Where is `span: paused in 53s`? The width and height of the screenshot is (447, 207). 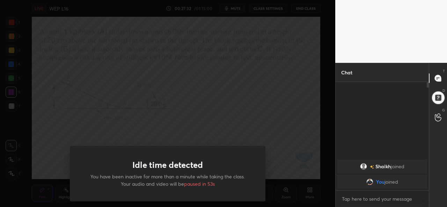
span: paused in 53s is located at coordinates (200, 184).